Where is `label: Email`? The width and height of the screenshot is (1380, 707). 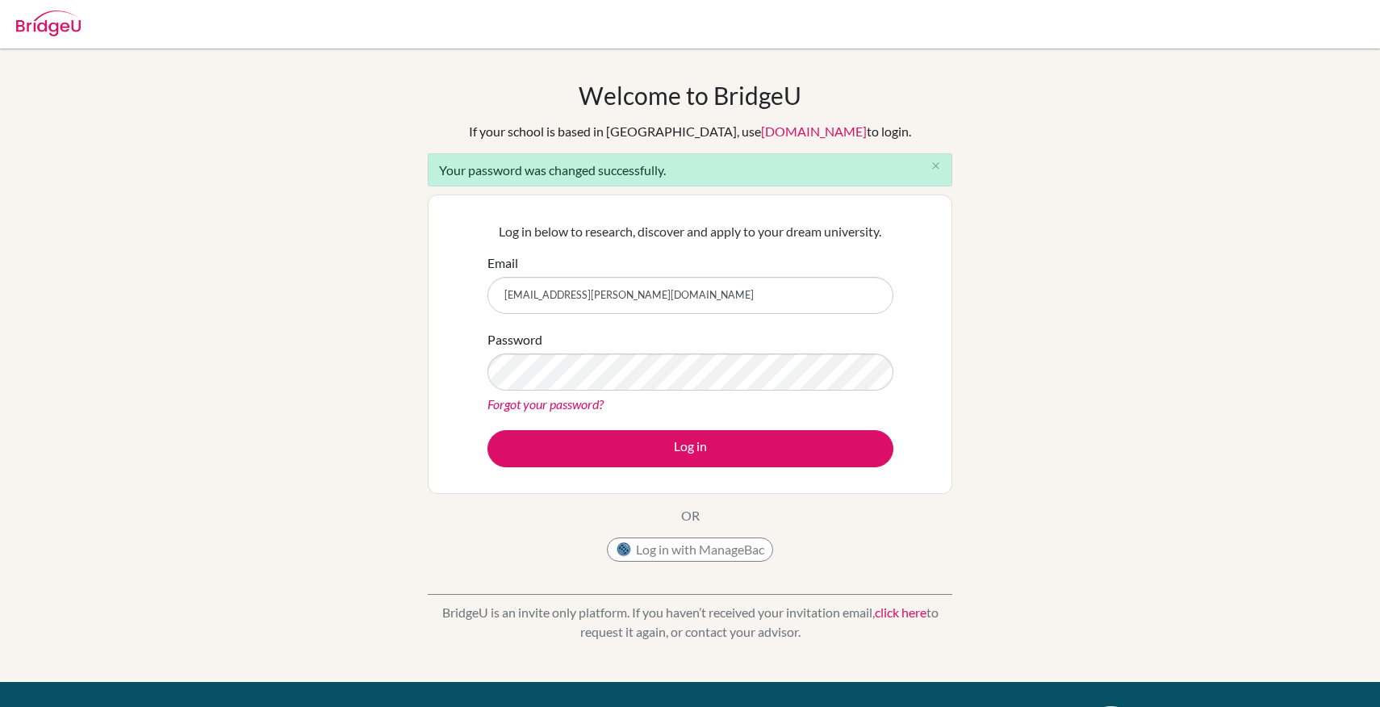 label: Email is located at coordinates (503, 263).